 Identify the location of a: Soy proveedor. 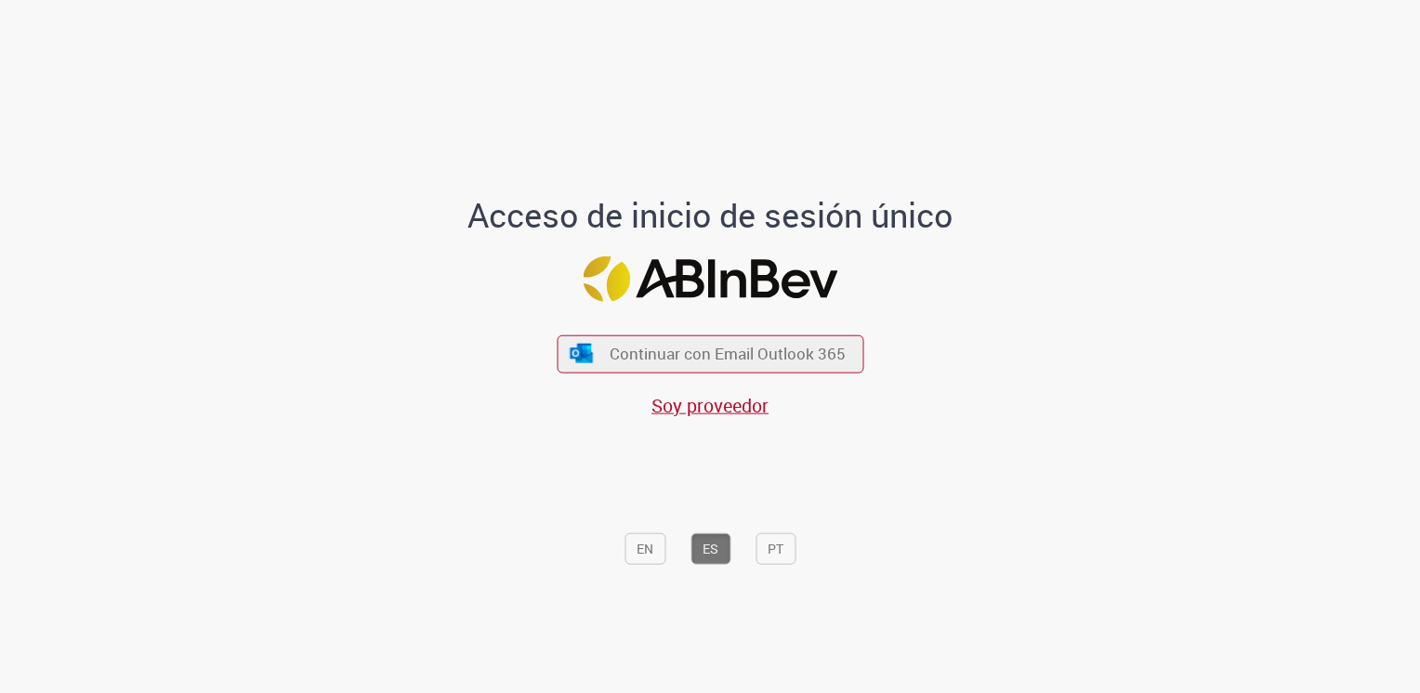
(710, 404).